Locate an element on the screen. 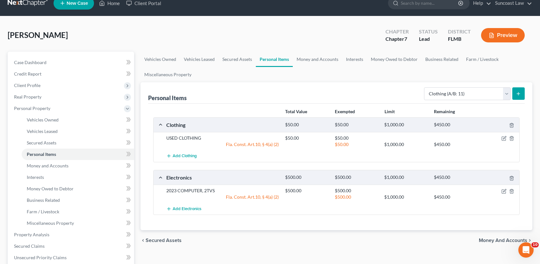 The width and height of the screenshot is (540, 264). div: Clothing is located at coordinates (222, 124).